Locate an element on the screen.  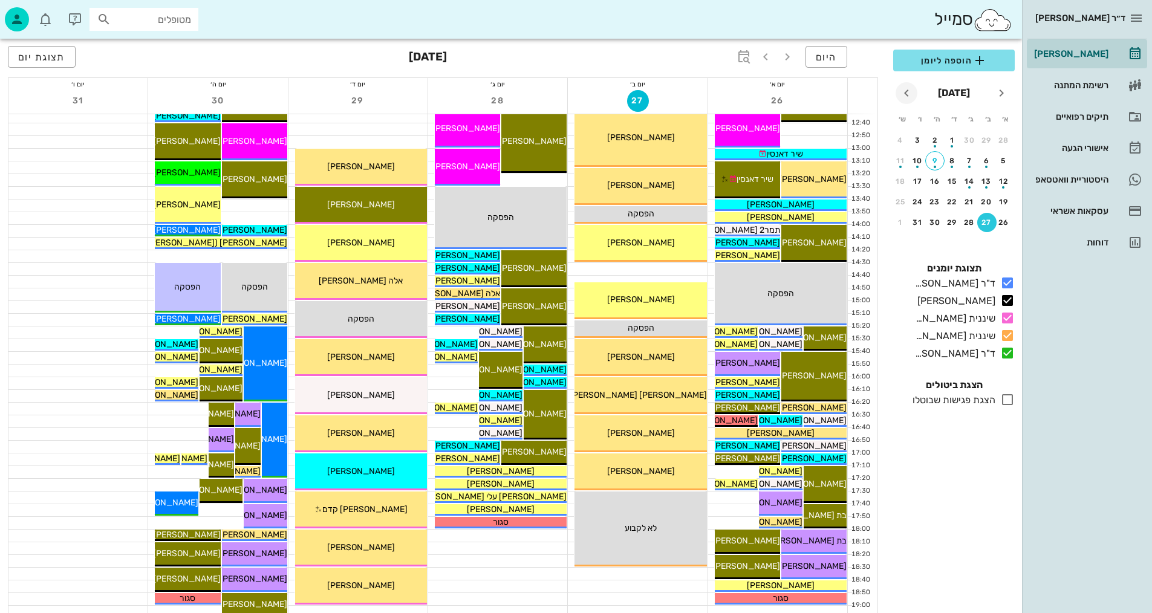
div: 13:10 is located at coordinates (860, 161).